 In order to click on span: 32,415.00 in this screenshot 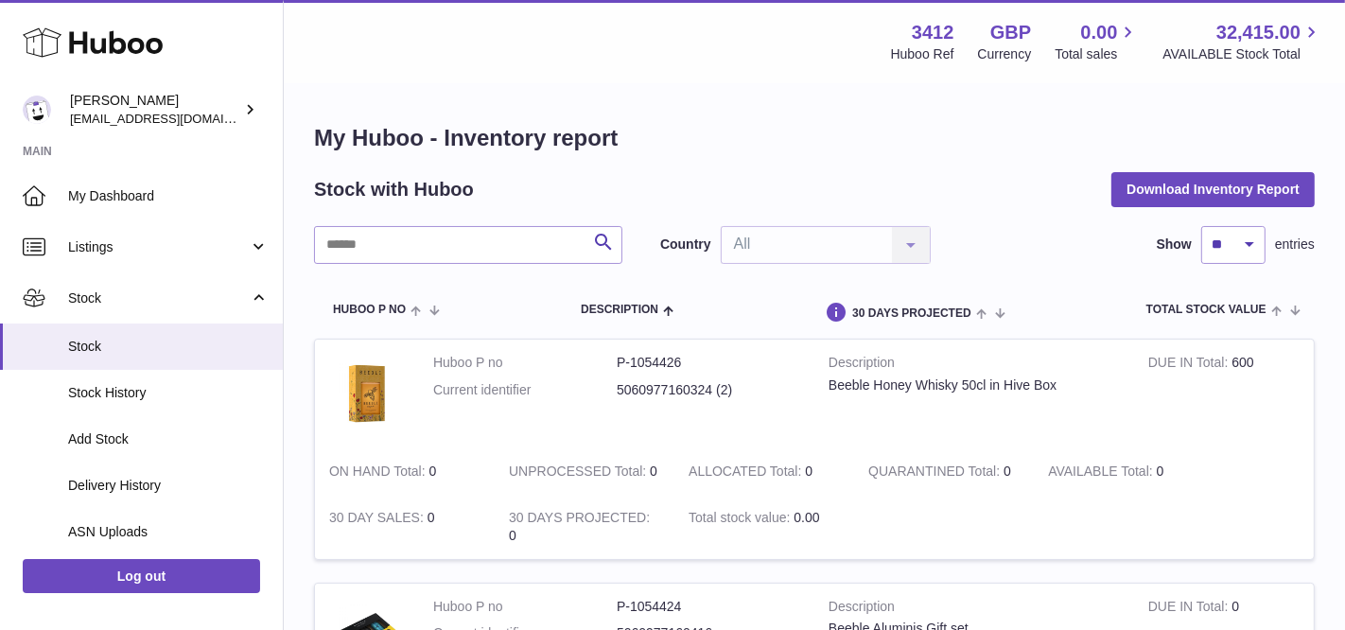, I will do `click(1258, 32)`.